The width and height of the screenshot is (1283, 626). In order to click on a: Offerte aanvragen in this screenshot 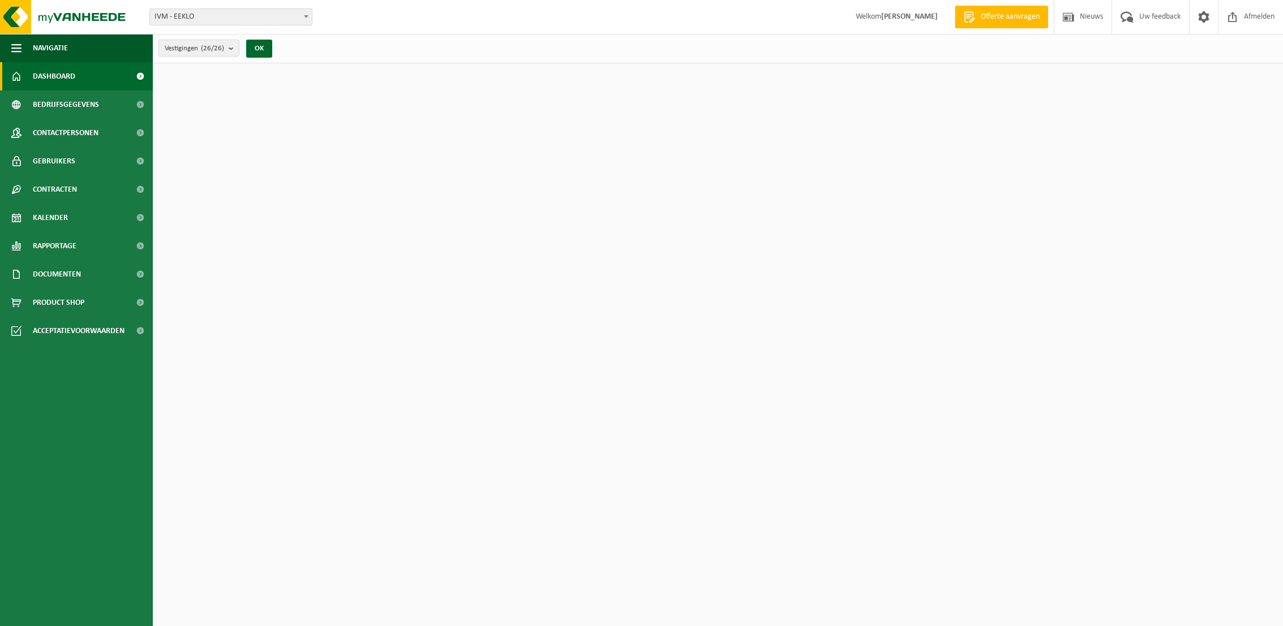, I will do `click(1001, 17)`.